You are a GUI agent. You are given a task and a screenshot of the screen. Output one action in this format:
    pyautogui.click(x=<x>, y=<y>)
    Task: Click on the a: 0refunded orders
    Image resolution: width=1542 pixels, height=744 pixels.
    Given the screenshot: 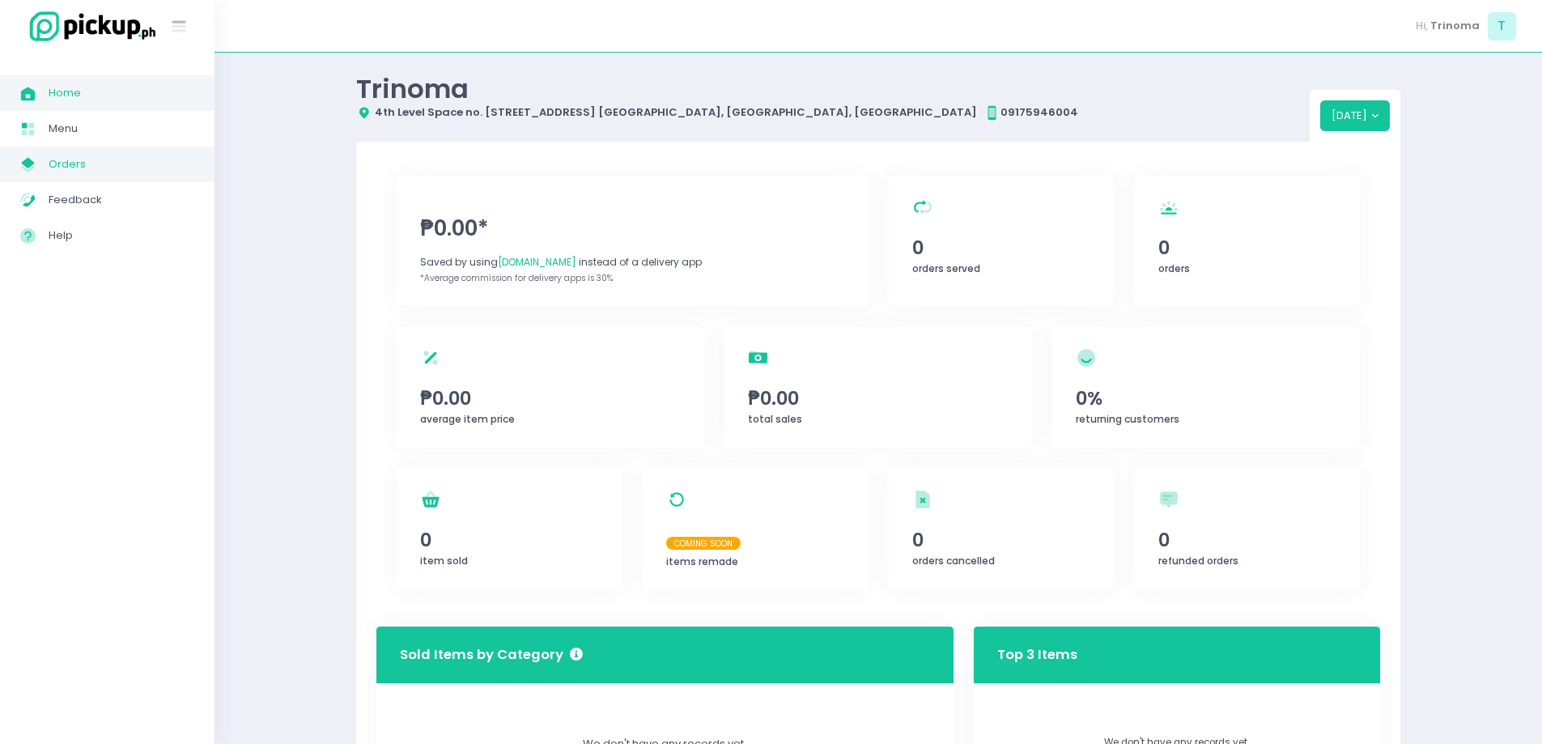 What is the action you would take?
    pyautogui.click(x=1246, y=528)
    